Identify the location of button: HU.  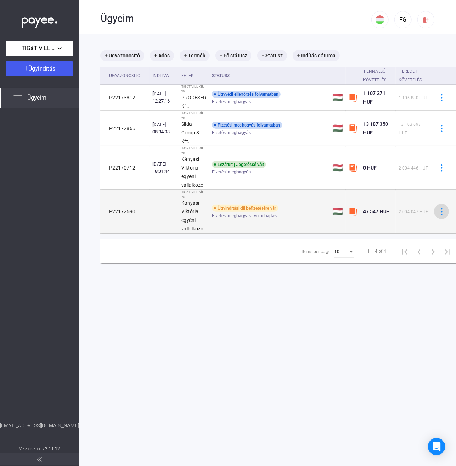
(380, 20).